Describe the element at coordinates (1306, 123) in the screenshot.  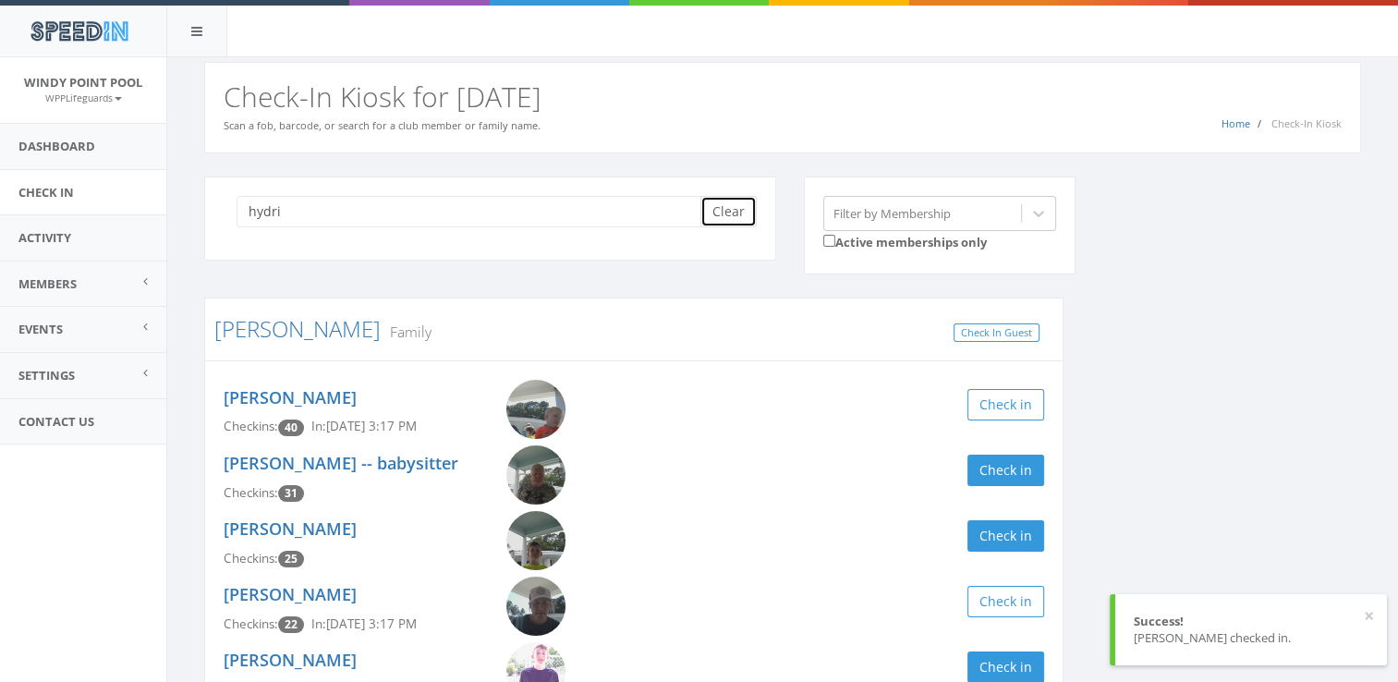
I see `span: Check-In Kiosk` at that location.